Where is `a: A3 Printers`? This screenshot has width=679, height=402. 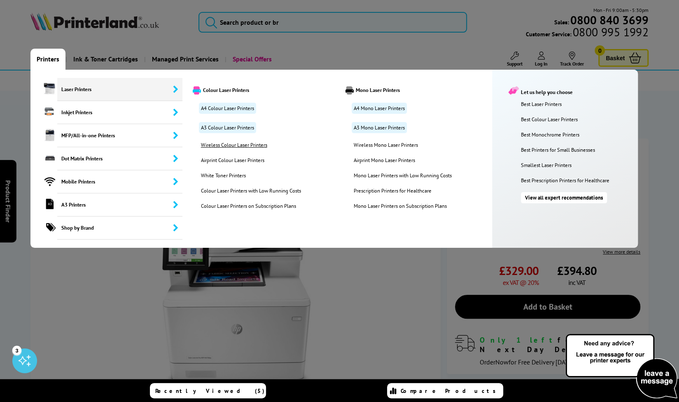 a: A3 Printers is located at coordinates (106, 205).